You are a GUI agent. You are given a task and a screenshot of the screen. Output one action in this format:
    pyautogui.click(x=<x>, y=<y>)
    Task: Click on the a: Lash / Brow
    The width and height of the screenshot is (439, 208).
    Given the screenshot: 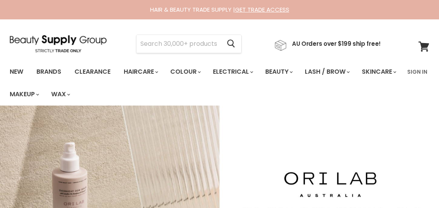 What is the action you would take?
    pyautogui.click(x=326, y=72)
    